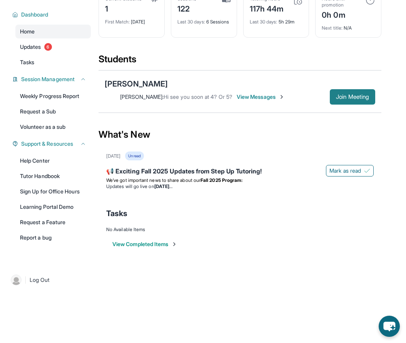  Describe the element at coordinates (348, 26) in the screenshot. I see `div: N/A` at that location.